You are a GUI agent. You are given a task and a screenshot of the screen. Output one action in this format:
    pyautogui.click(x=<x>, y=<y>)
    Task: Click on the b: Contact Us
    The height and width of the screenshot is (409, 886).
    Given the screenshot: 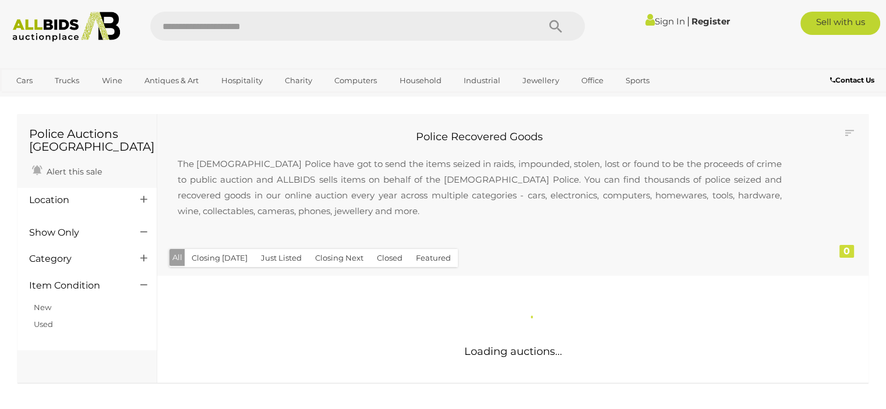 What is the action you would take?
    pyautogui.click(x=852, y=80)
    